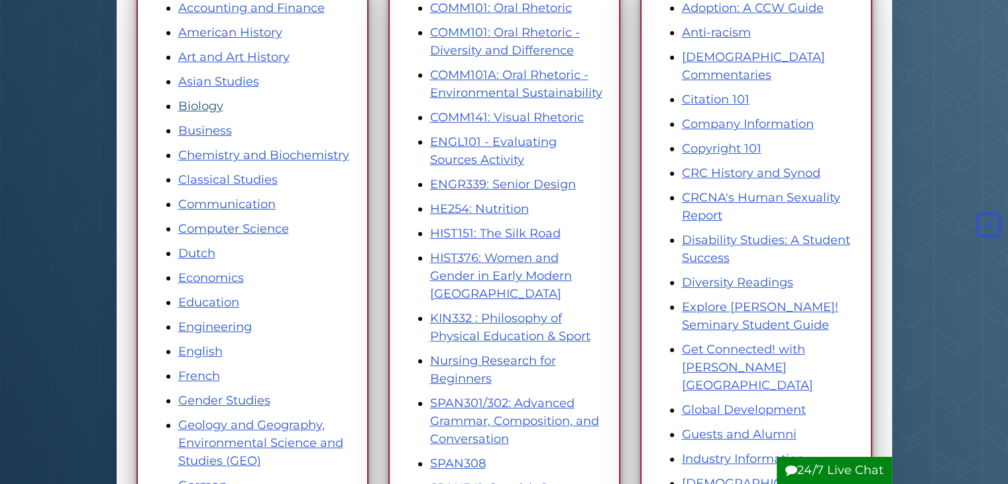 The height and width of the screenshot is (484, 1008). I want to click on a: Business, so click(205, 131).